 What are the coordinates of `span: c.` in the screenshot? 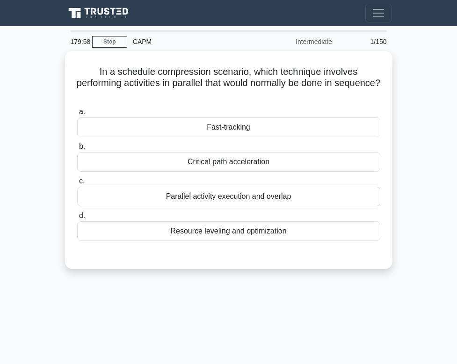 It's located at (82, 181).